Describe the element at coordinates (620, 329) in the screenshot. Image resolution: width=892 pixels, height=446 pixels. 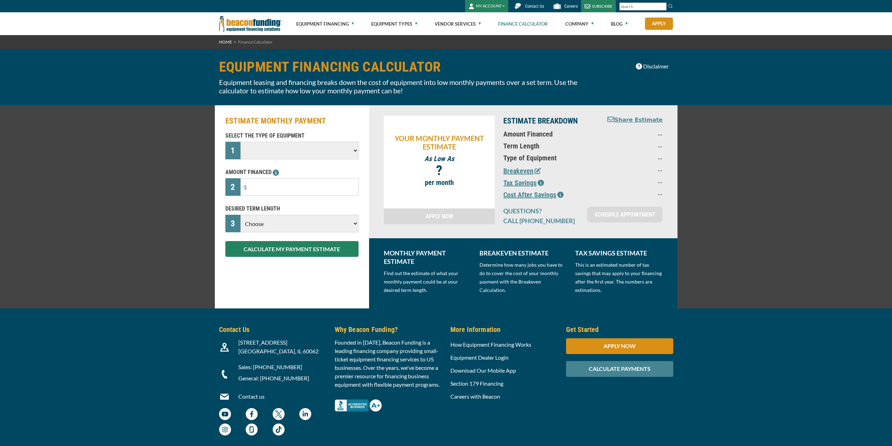
I see `h5: Get Started` at that location.